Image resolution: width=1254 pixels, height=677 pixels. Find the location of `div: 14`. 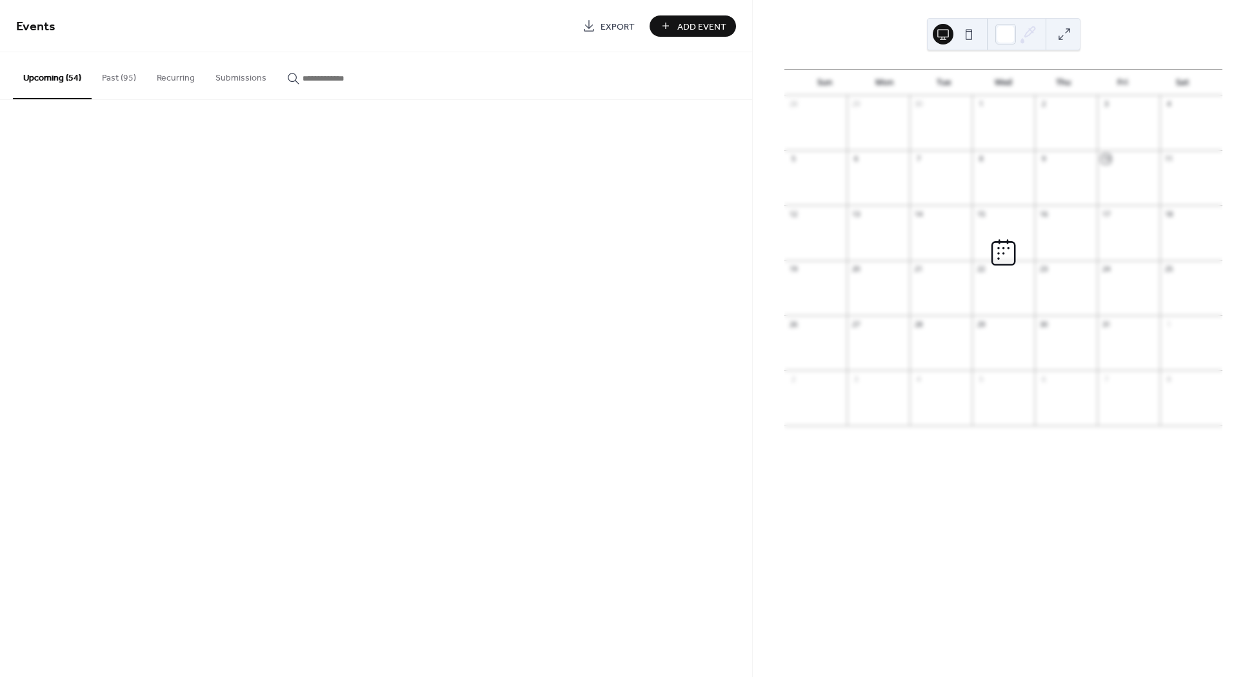

div: 14 is located at coordinates (918, 213).